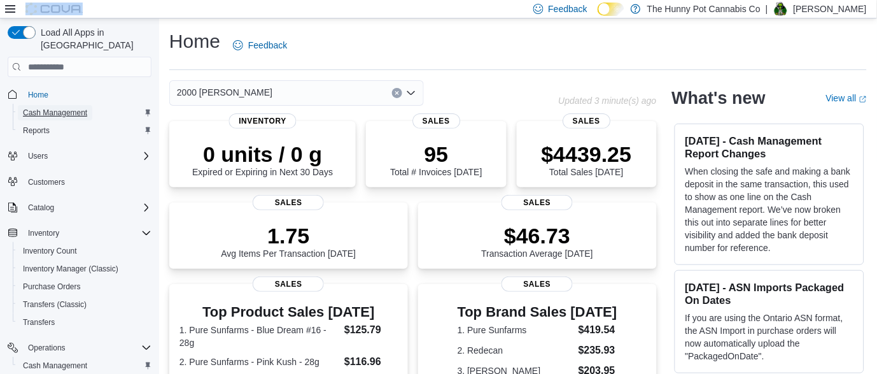 This screenshot has width=877, height=374. I want to click on a: Transfers, so click(39, 322).